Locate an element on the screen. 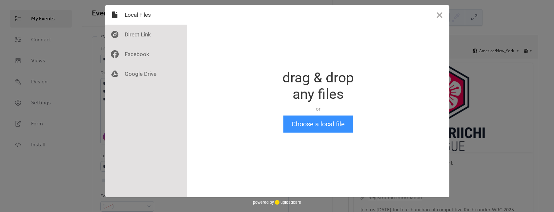 Image resolution: width=554 pixels, height=212 pixels. div: Local Files is located at coordinates (146, 15).